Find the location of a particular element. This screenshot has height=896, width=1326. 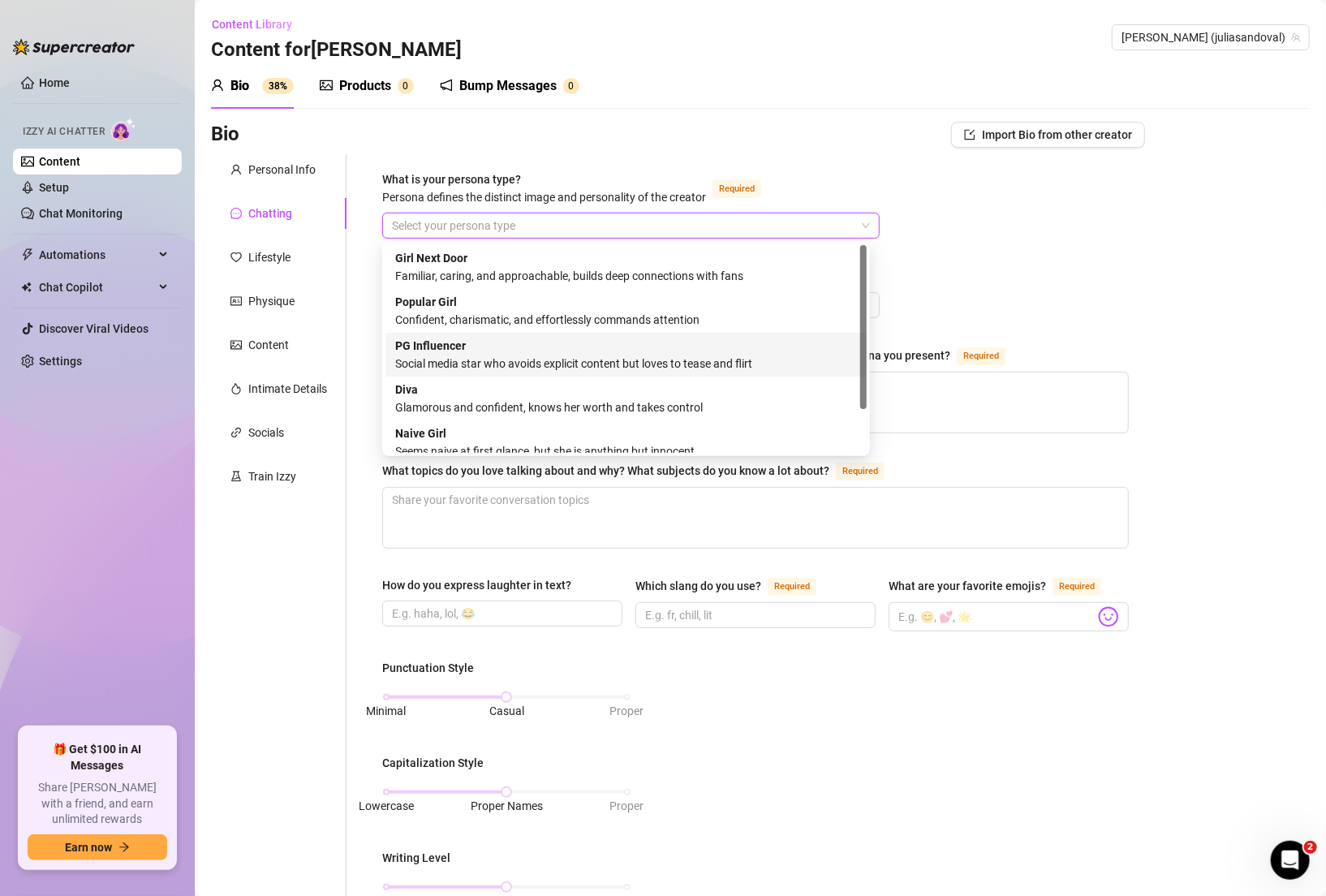

strong: Naive Girl is located at coordinates (420, 434).